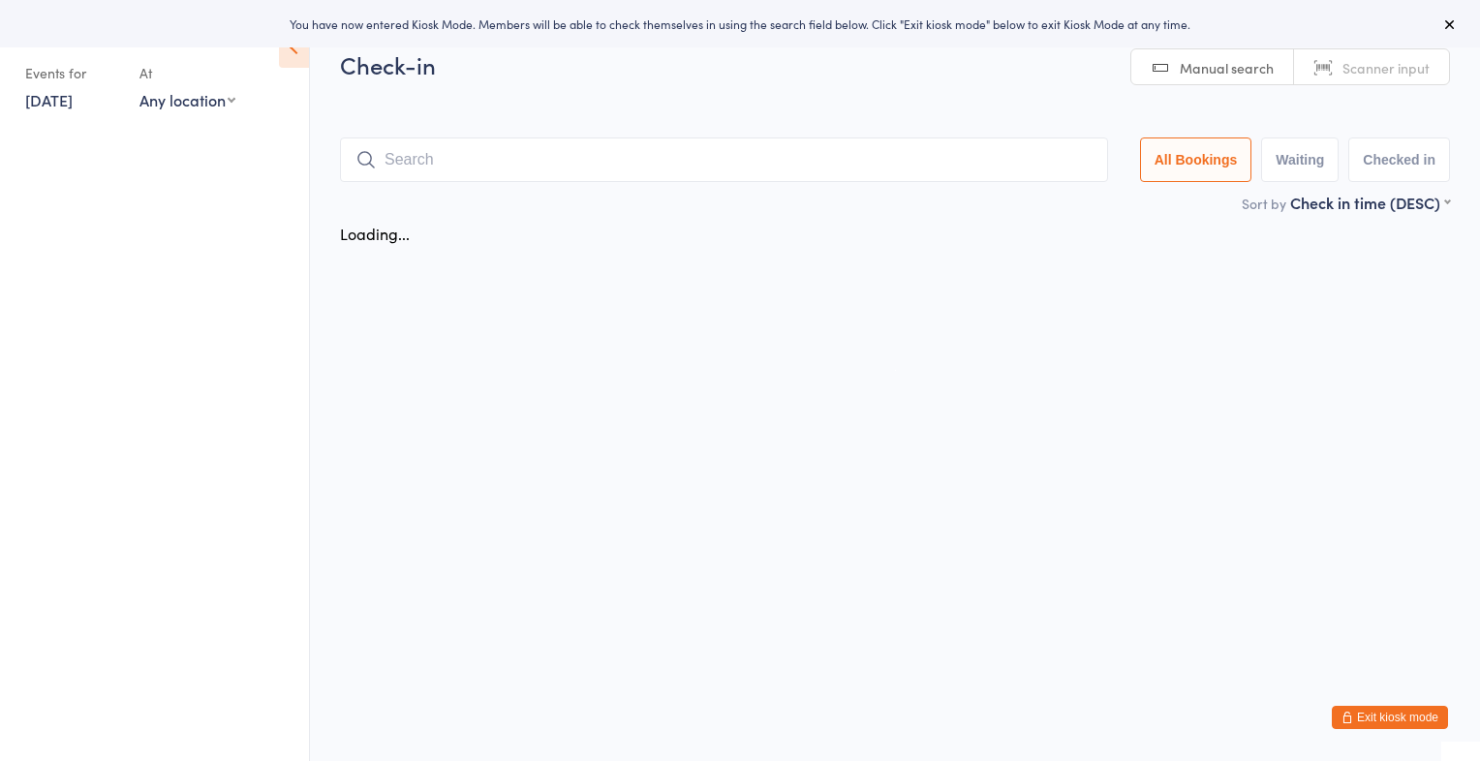  What do you see at coordinates (375, 233) in the screenshot?
I see `div: Loading...` at bounding box center [375, 233].